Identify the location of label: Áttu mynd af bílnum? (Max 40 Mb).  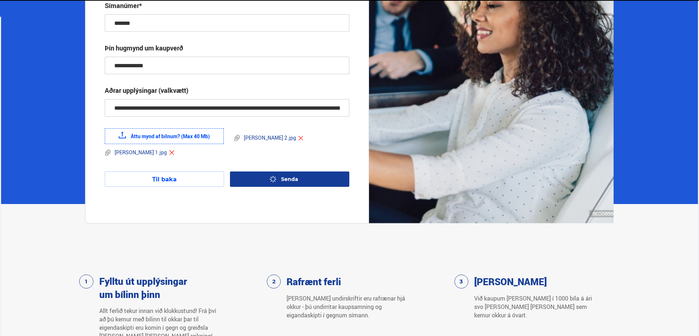
(164, 136).